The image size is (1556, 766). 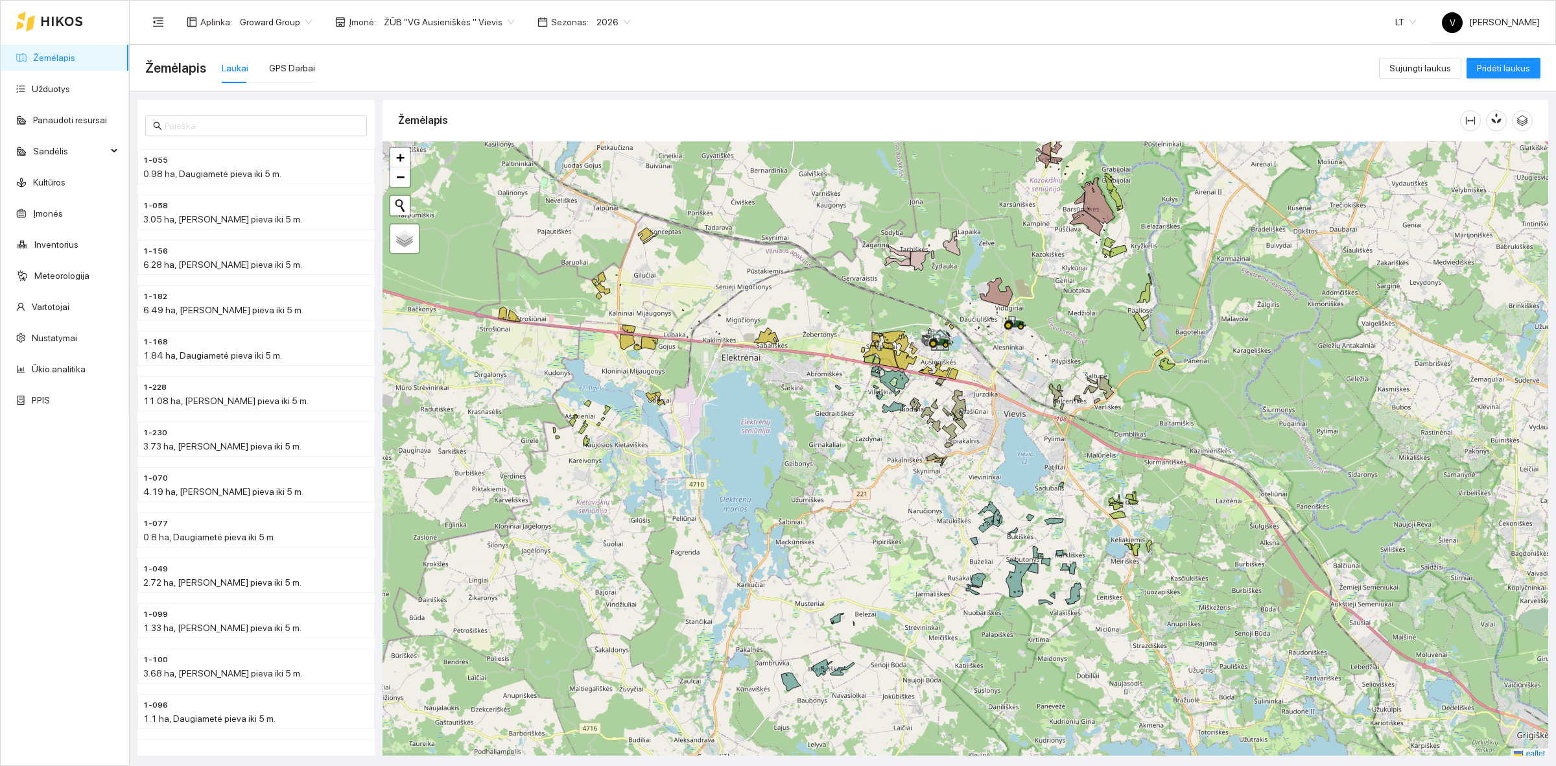 What do you see at coordinates (156, 659) in the screenshot?
I see `span: 1-100` at bounding box center [156, 659].